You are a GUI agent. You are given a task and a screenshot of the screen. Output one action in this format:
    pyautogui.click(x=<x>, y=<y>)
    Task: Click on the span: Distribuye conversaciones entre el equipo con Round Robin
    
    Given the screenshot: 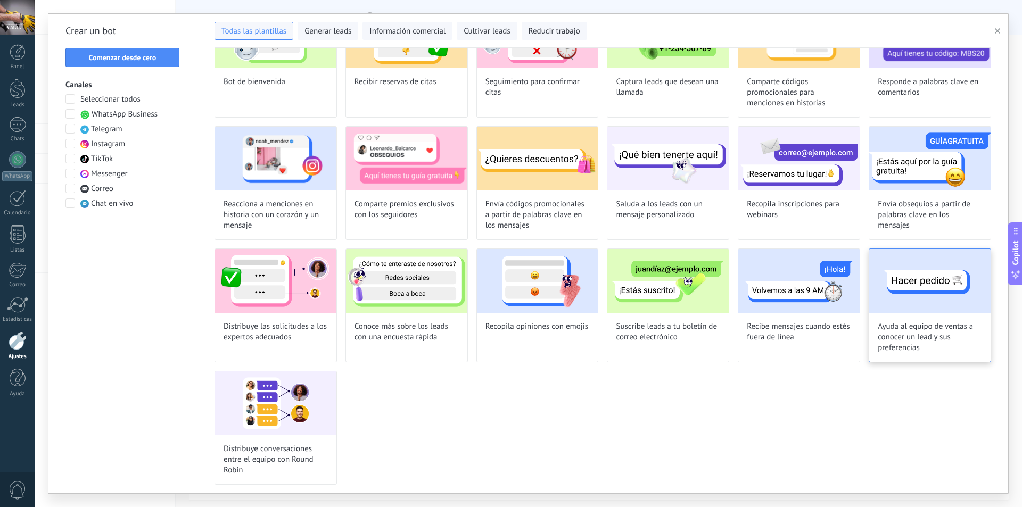 What is the action you would take?
    pyautogui.click(x=276, y=460)
    